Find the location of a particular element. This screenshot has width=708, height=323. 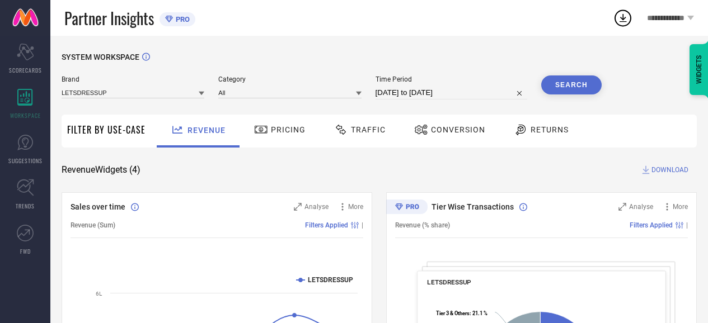

span: Revenue is located at coordinates (206, 130).